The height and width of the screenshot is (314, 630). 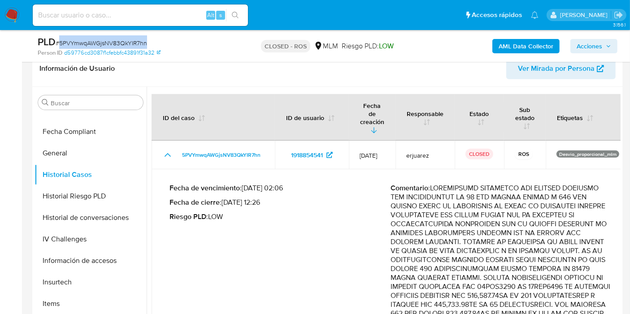 What do you see at coordinates (101, 43) in the screenshot?
I see `span: # 5PVYmwqAWGjsNV83QkYIR7hn` at bounding box center [101, 43].